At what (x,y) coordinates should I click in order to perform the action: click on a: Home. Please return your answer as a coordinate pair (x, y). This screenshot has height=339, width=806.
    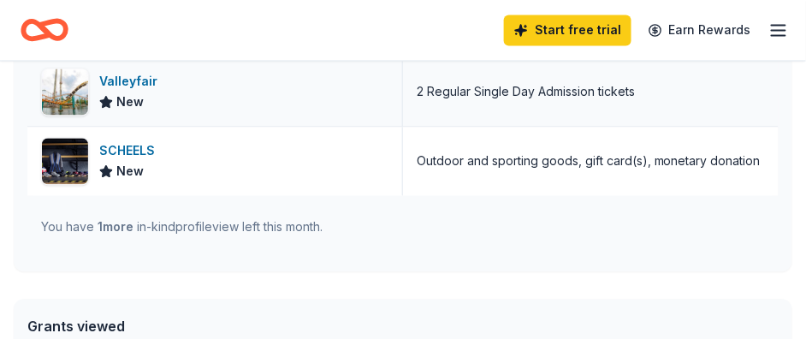
    Looking at the image, I should click on (44, 30).